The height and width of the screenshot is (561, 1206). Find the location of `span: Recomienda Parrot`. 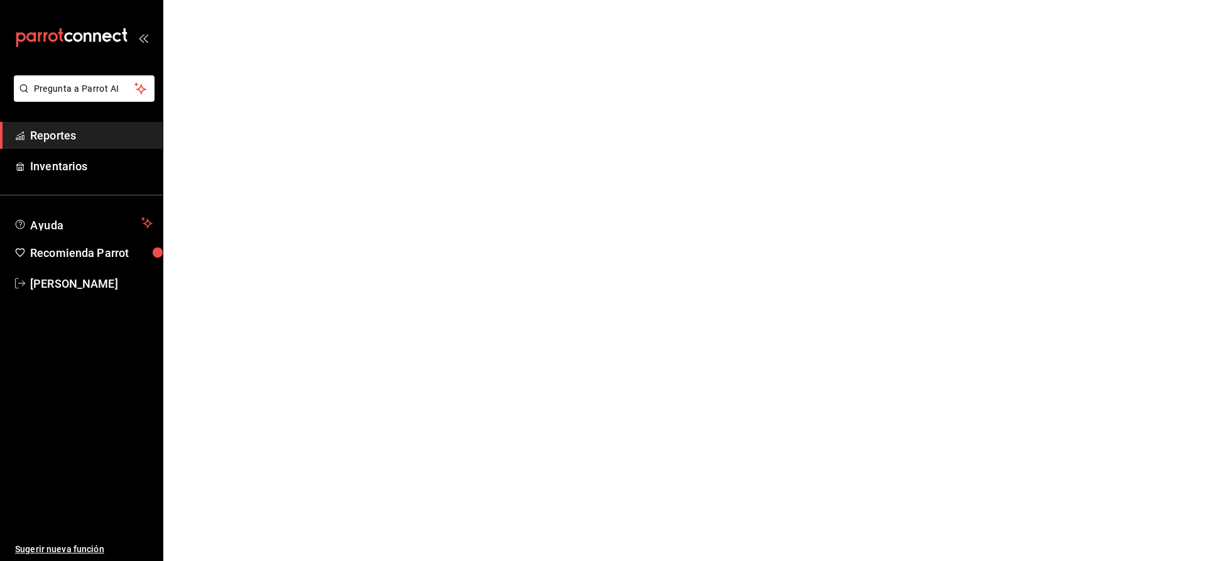

span: Recomienda Parrot is located at coordinates (91, 253).